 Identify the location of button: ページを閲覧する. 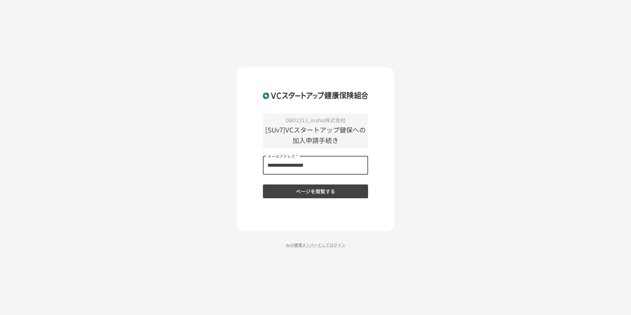
(316, 191).